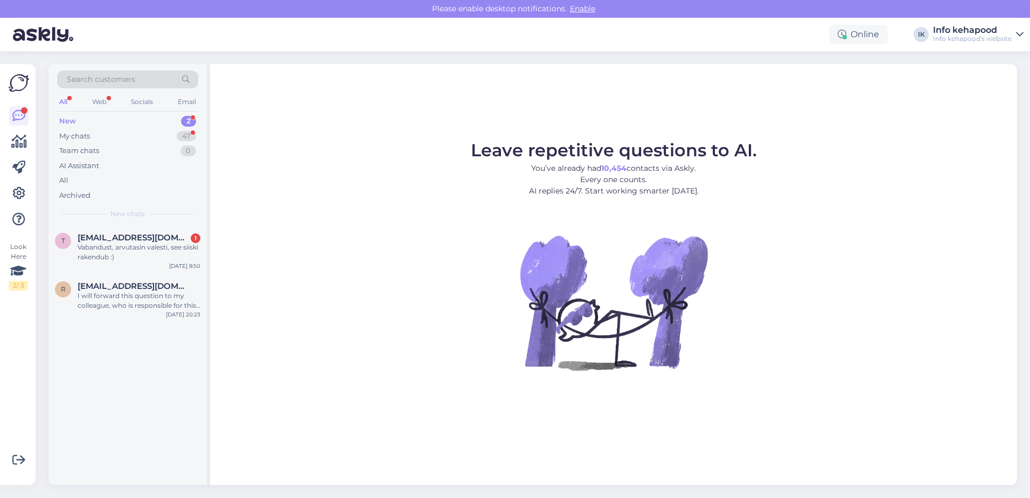 The height and width of the screenshot is (498, 1030). Describe the element at coordinates (188, 151) in the screenshot. I see `div: 0` at that location.